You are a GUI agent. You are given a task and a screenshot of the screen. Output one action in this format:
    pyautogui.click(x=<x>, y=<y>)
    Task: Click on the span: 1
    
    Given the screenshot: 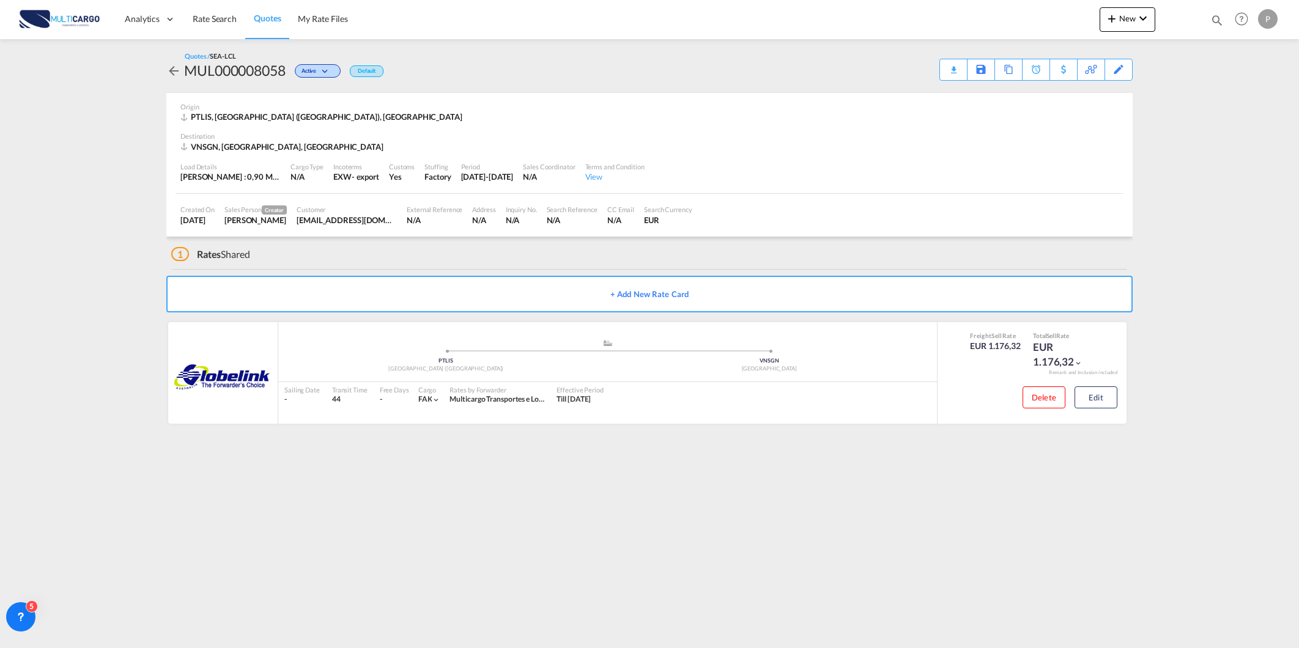 What is the action you would take?
    pyautogui.click(x=180, y=254)
    